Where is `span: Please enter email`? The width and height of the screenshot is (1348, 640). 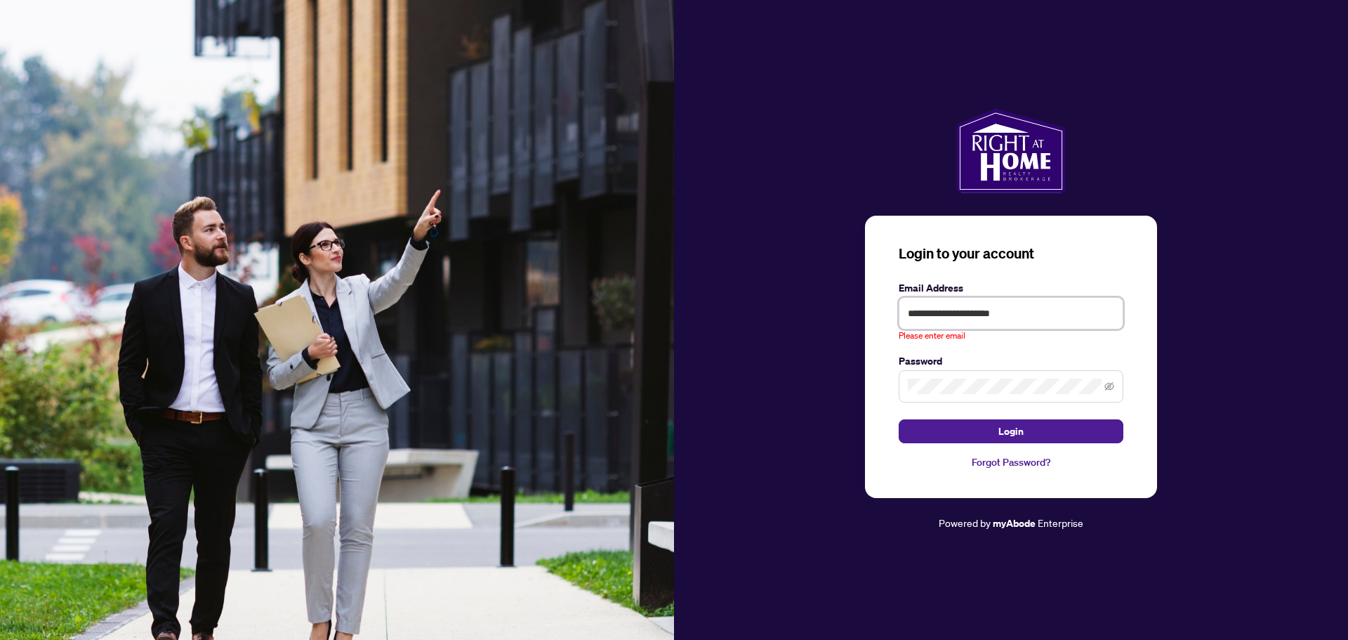 span: Please enter email is located at coordinates (932, 336).